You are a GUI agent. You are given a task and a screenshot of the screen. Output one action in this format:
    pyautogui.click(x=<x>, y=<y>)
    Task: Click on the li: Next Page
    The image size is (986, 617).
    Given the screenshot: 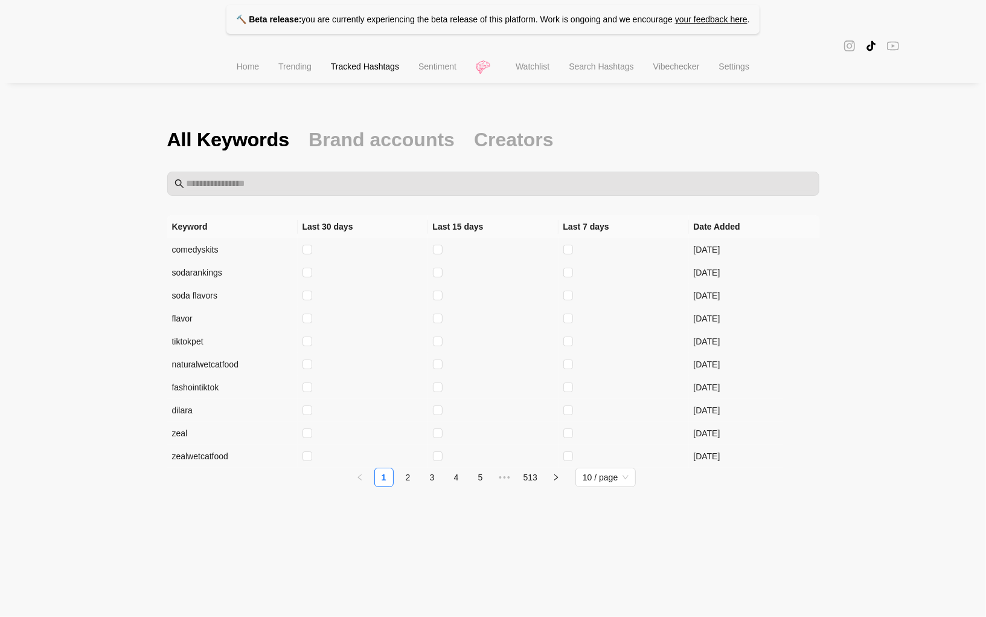 What is the action you would take?
    pyautogui.click(x=556, y=477)
    